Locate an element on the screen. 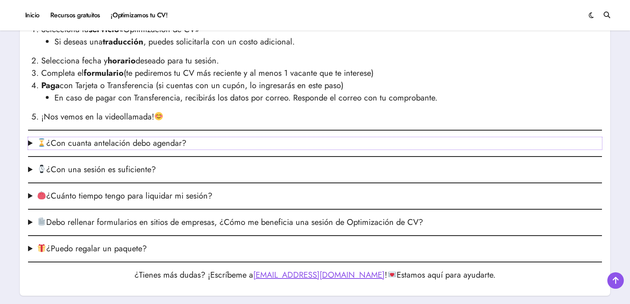 Image resolution: width=630 pixels, height=304 pixels. strong: Paga is located at coordinates (50, 85).